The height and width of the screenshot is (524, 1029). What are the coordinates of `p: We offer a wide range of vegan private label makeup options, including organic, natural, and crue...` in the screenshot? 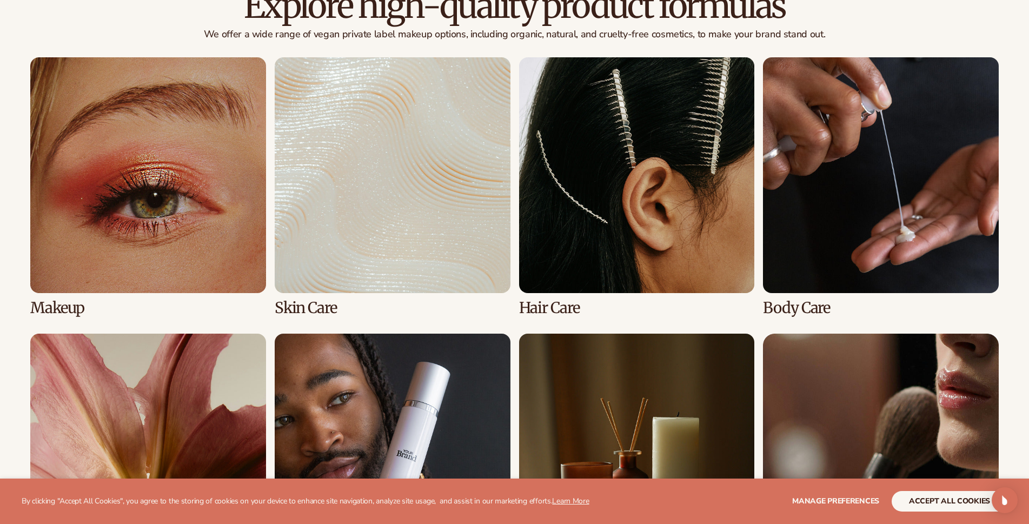 It's located at (514, 35).